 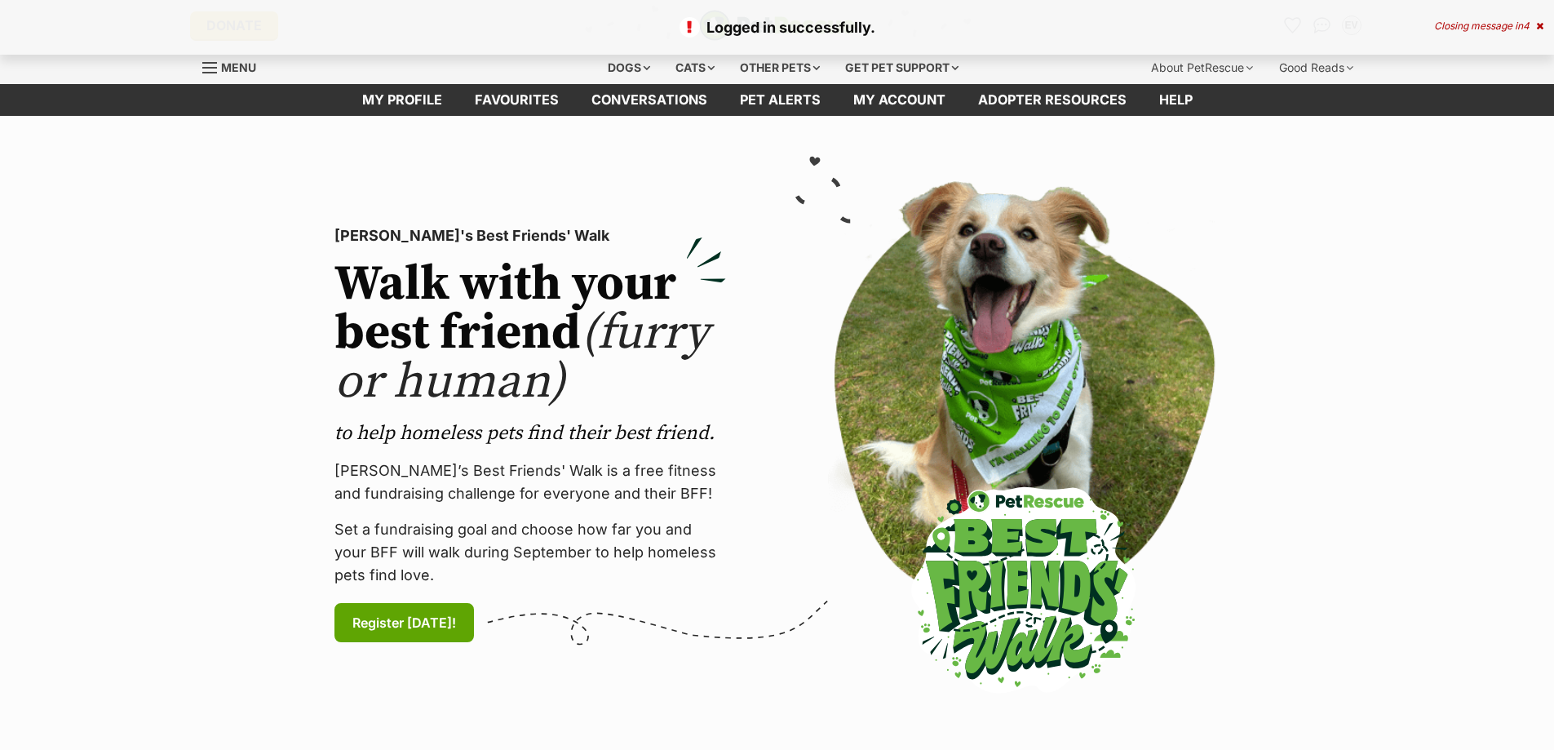 I want to click on div: Good Reads, so click(x=1316, y=68).